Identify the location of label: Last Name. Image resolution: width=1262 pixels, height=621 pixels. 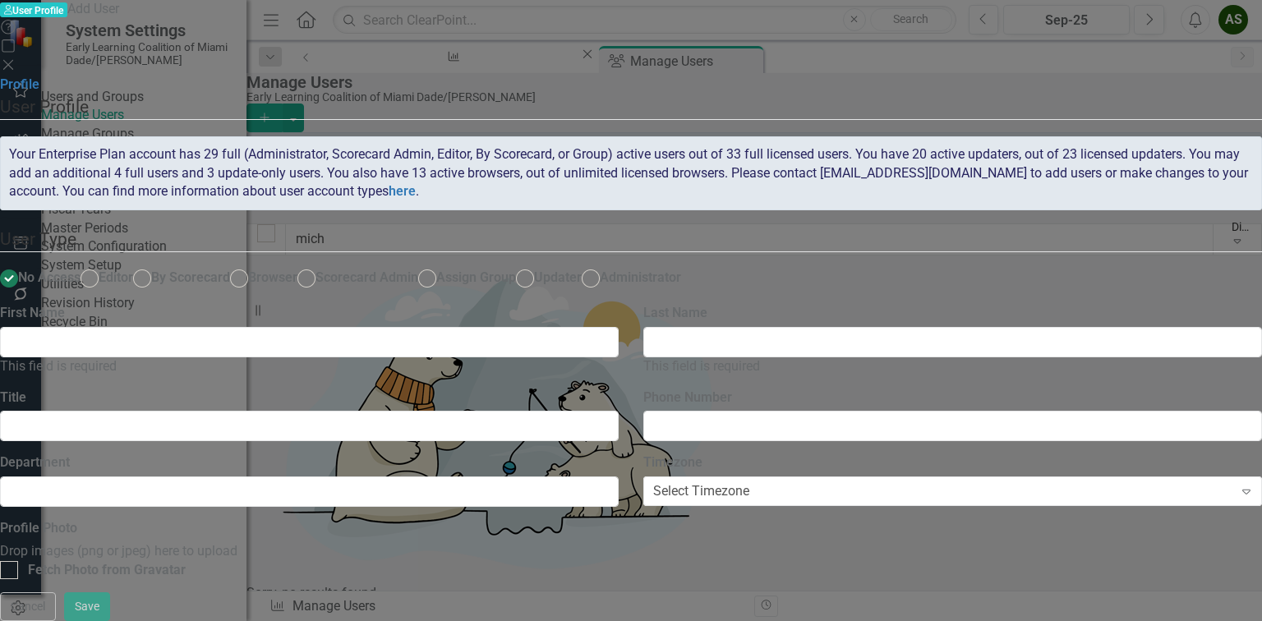
(675, 313).